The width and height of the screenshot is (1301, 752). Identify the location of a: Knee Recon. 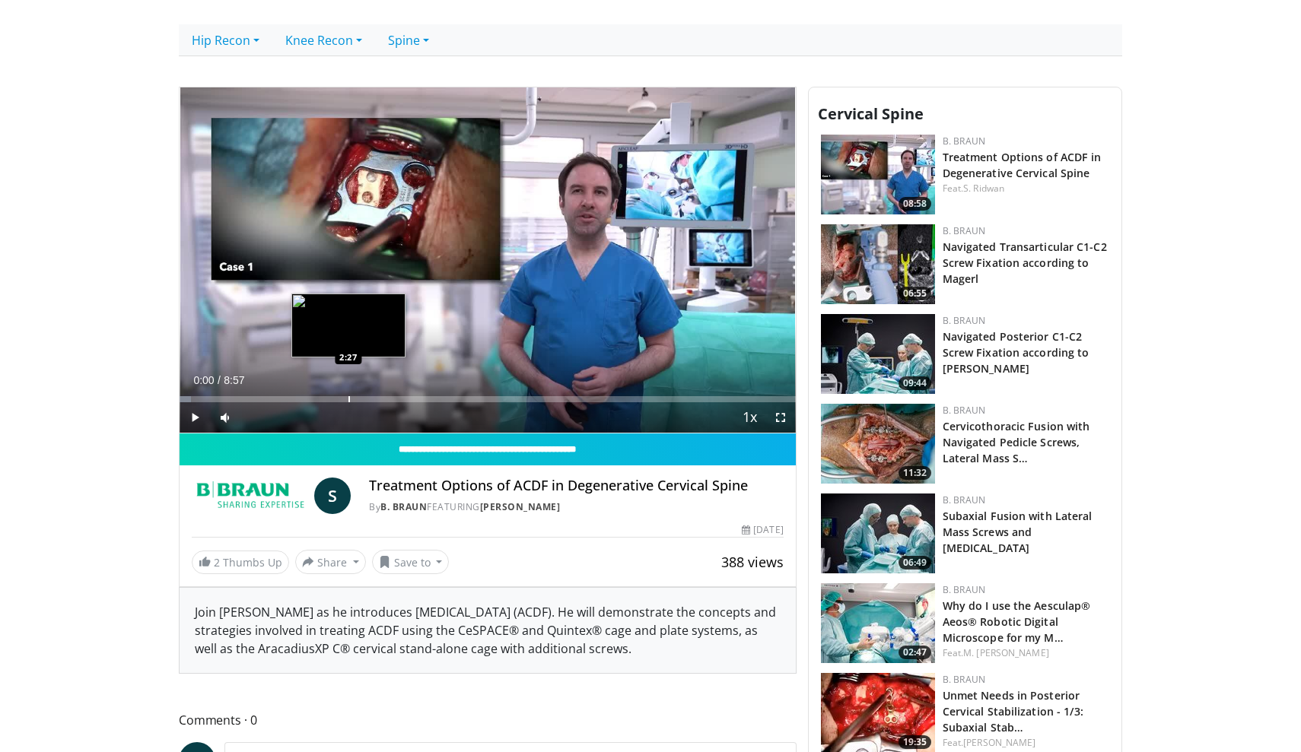
(323, 40).